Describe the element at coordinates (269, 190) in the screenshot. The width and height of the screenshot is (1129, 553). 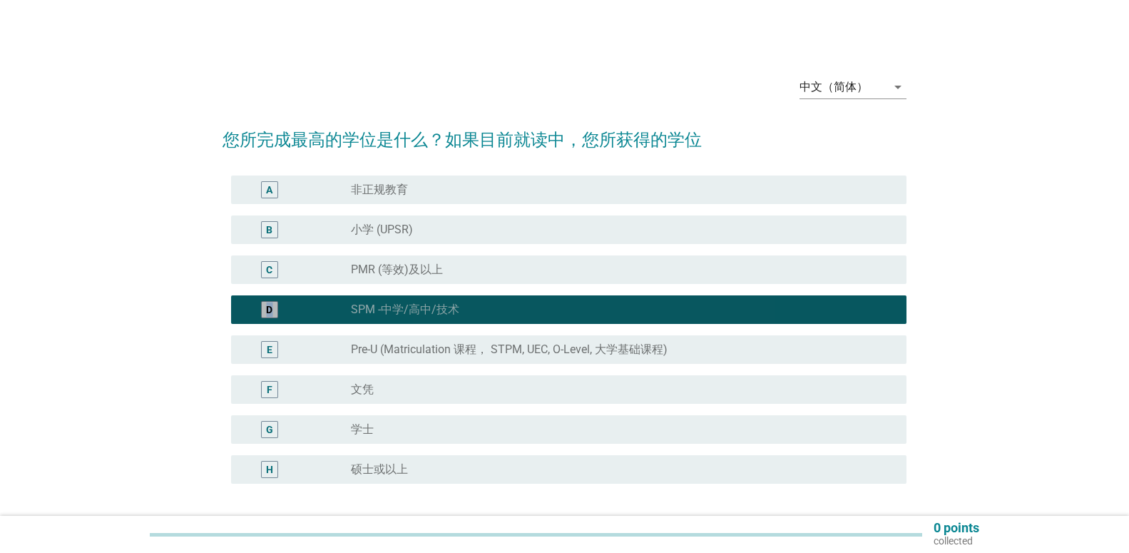
I see `div: A` at that location.